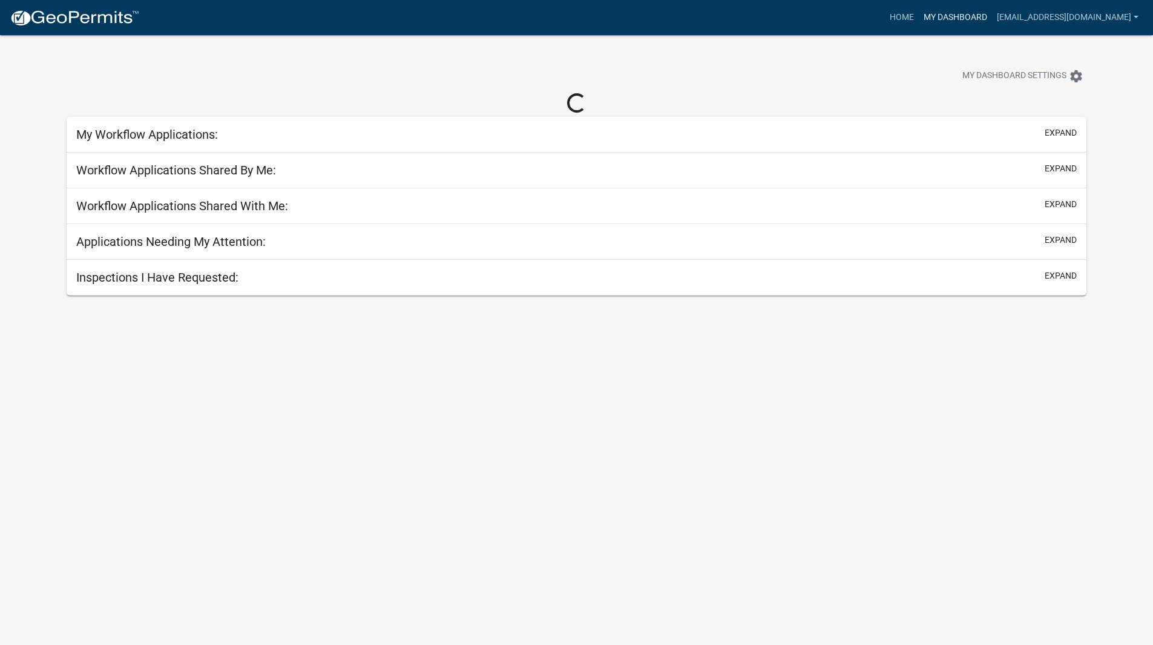 The height and width of the screenshot is (645, 1153). I want to click on a: My Dashboard, so click(955, 18).